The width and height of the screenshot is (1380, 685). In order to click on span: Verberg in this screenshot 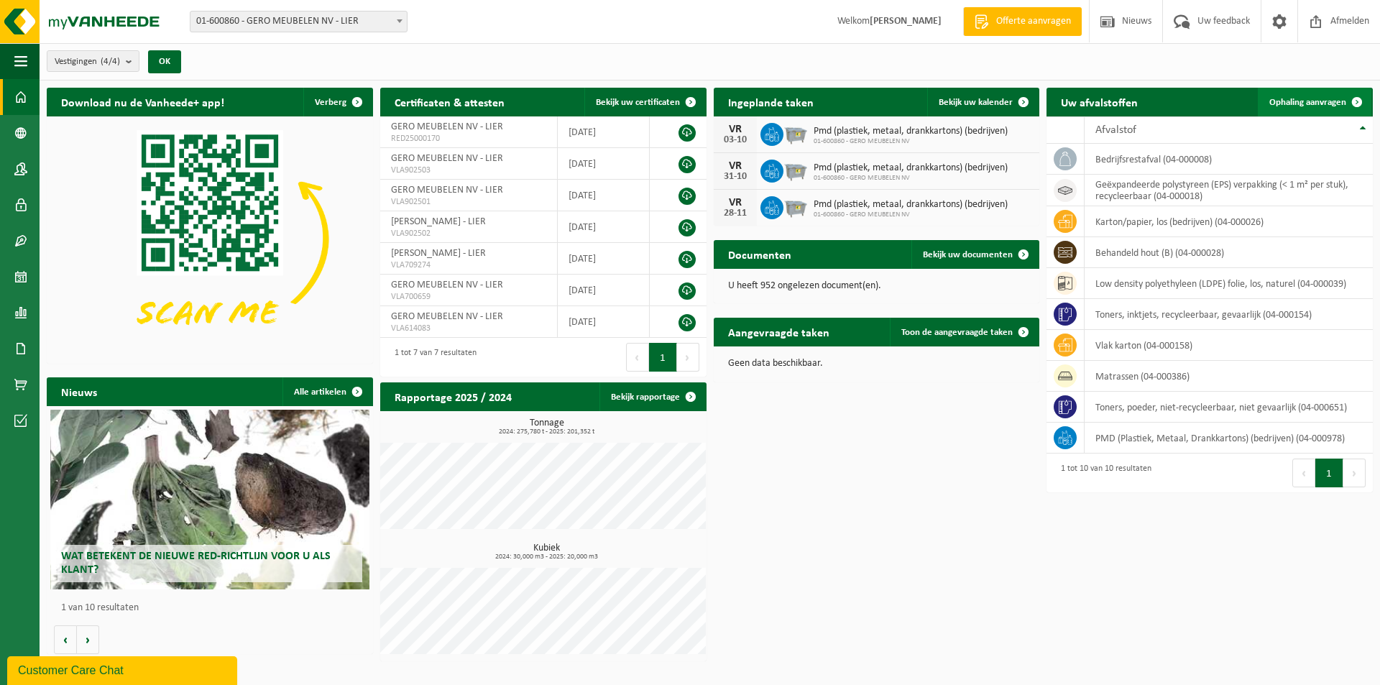, I will do `click(331, 102)`.